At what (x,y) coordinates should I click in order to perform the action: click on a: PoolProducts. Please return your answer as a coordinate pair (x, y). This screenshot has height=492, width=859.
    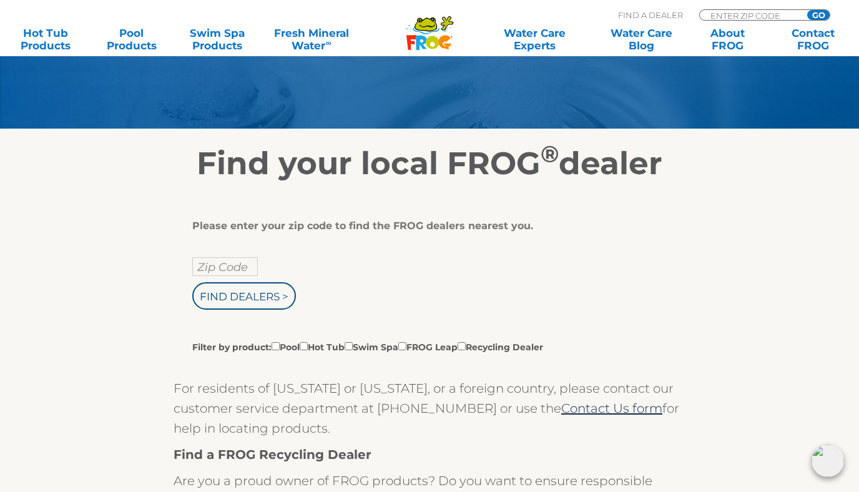
    Looking at the image, I should click on (131, 39).